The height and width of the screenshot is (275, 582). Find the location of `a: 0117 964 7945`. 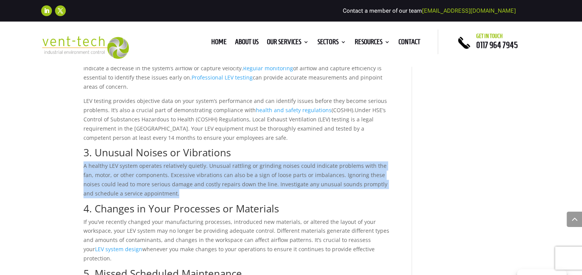

a: 0117 964 7945 is located at coordinates (497, 45).